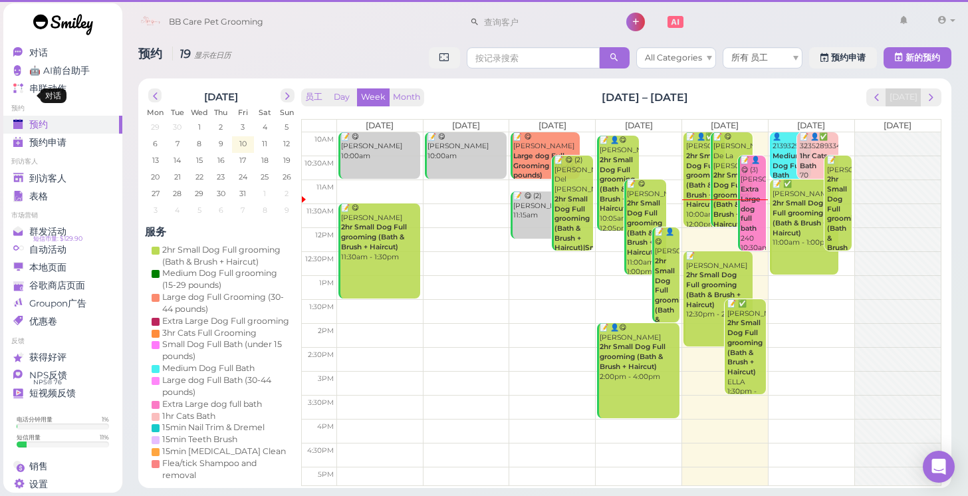 This screenshot has width=968, height=496. What do you see at coordinates (243, 177) in the screenshot?
I see `span: 24` at bounding box center [243, 177].